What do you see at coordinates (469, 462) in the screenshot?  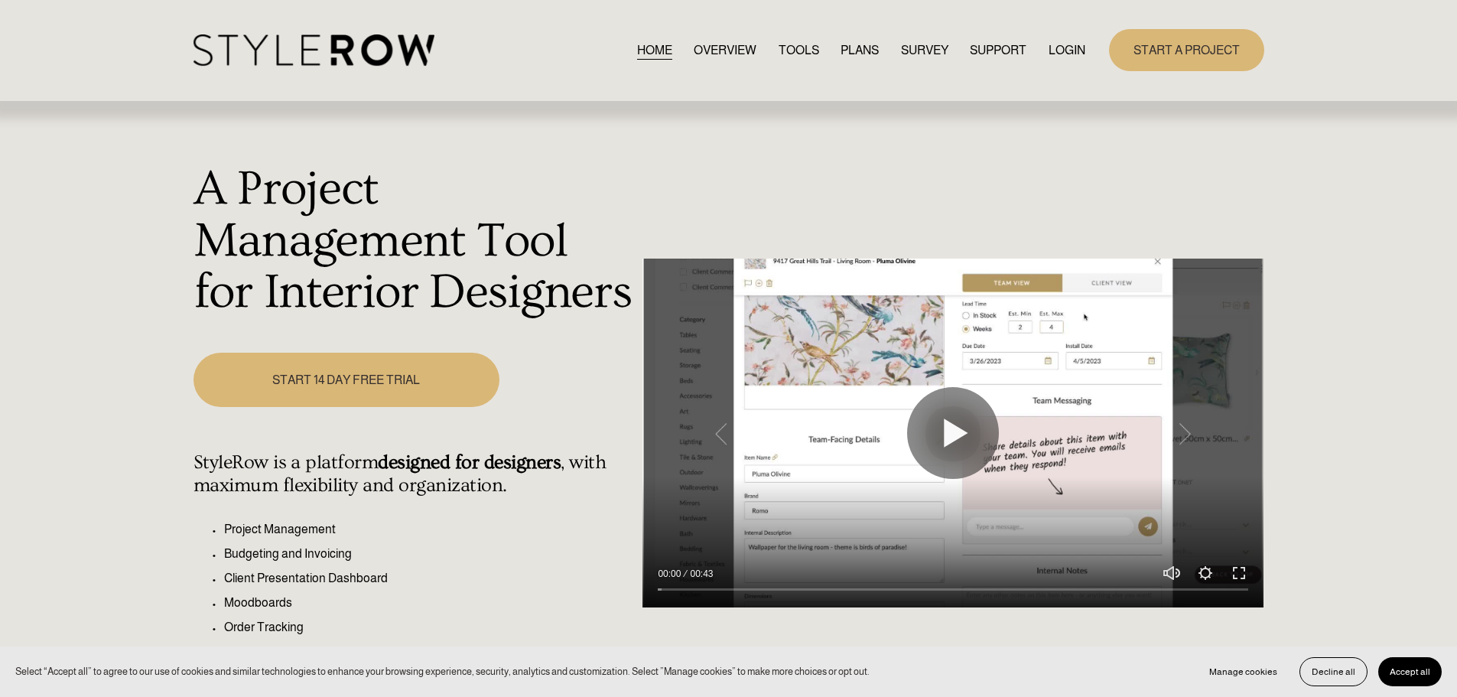 I see `strong: designed for designers` at bounding box center [469, 462].